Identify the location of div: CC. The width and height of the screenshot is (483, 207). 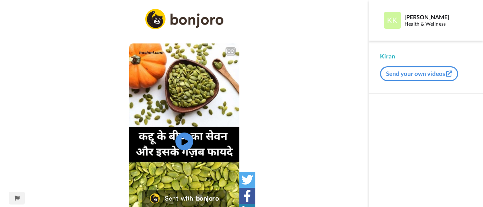
(231, 51).